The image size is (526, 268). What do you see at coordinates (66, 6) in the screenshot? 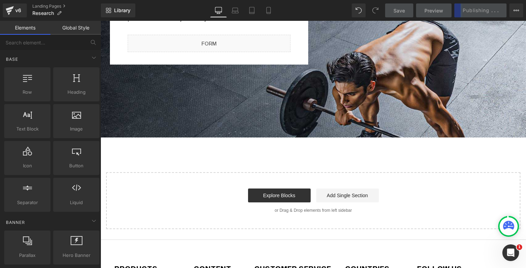
I see `a: Landing Pages` at bounding box center [66, 6].